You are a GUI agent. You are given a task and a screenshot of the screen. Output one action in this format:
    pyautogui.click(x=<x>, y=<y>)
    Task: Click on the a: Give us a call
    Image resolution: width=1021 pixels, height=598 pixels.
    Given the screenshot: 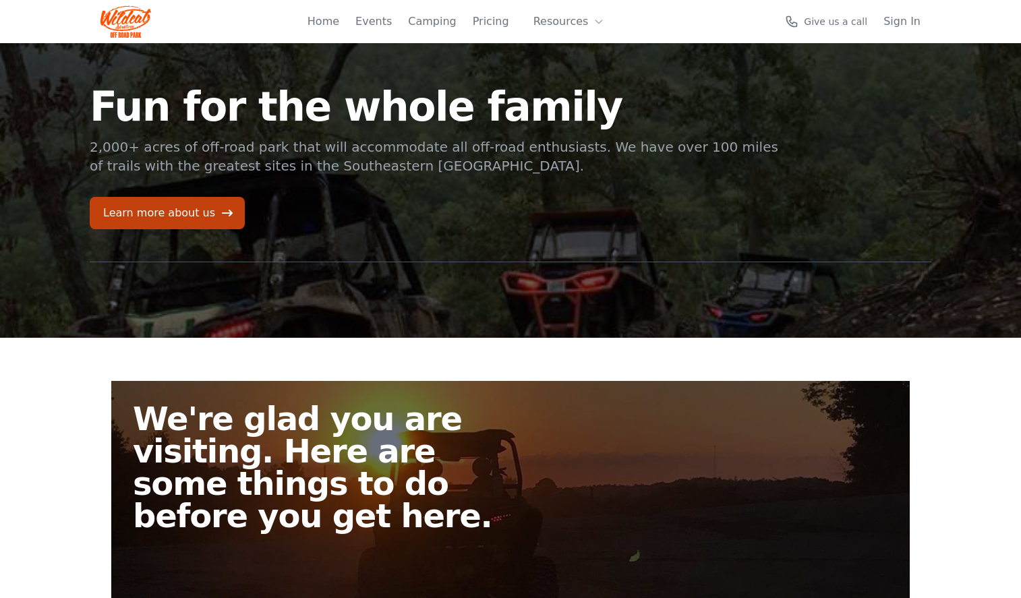 What is the action you would take?
    pyautogui.click(x=826, y=22)
    